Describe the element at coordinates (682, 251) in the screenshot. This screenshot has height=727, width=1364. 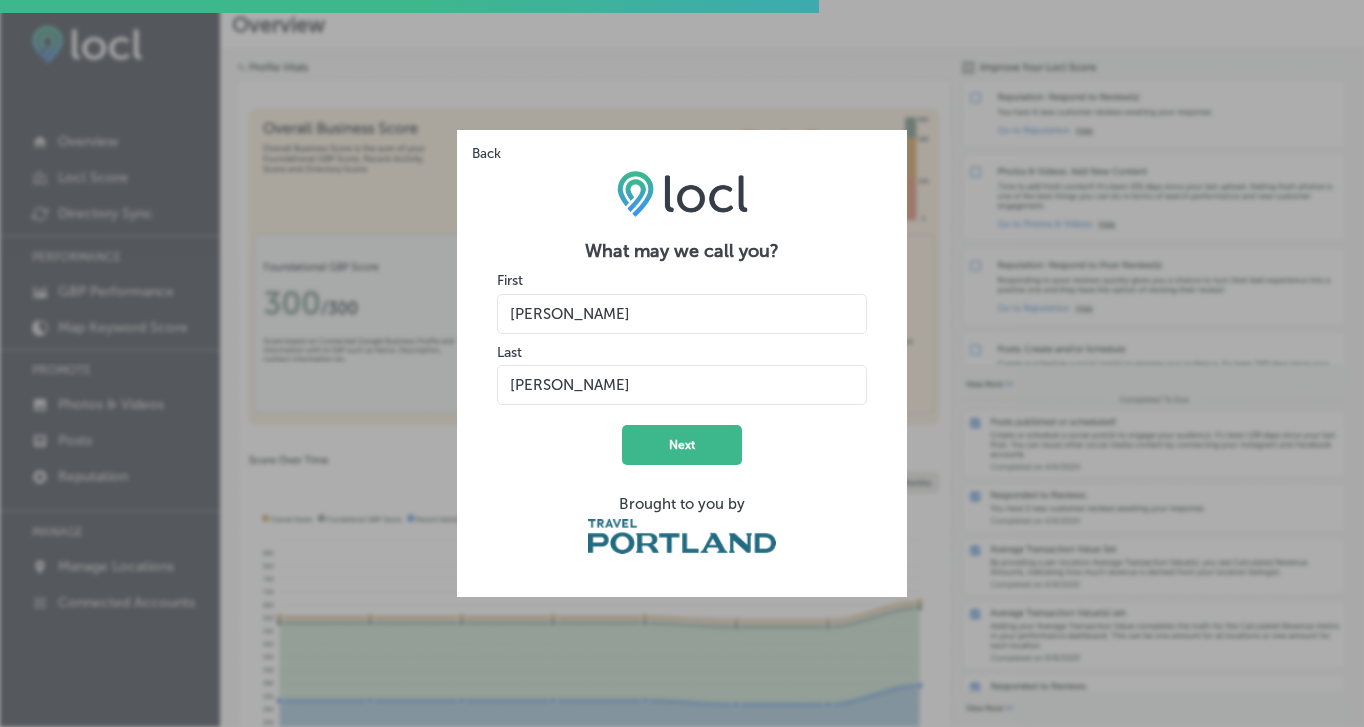
I see `h2: What may we call you?` at that location.